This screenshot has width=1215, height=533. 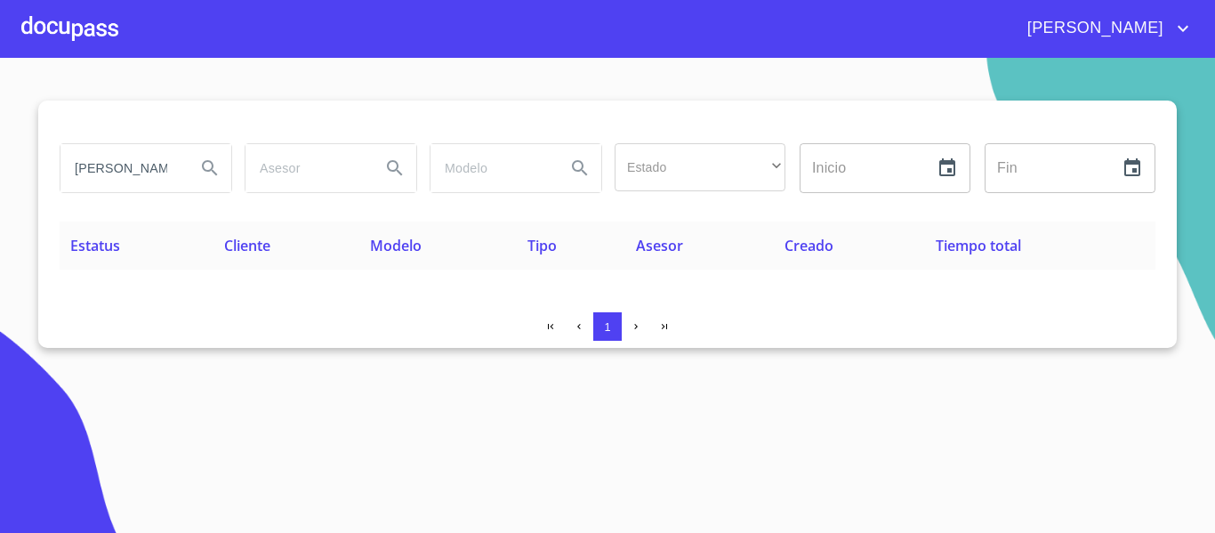 What do you see at coordinates (95, 245) in the screenshot?
I see `span: Estatus` at bounding box center [95, 245].